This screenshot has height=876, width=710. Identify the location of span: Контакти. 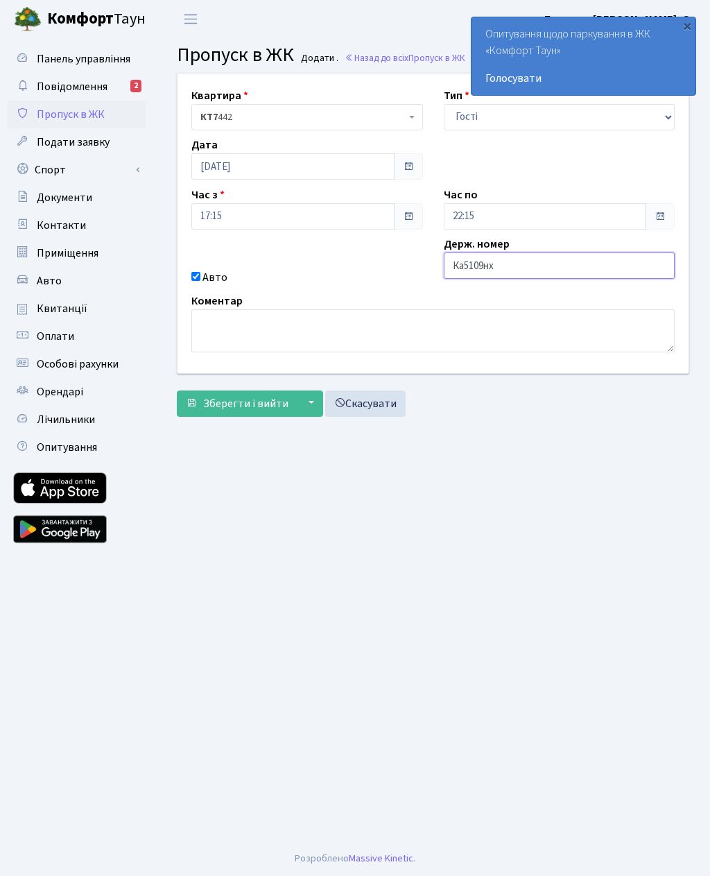
(61, 225).